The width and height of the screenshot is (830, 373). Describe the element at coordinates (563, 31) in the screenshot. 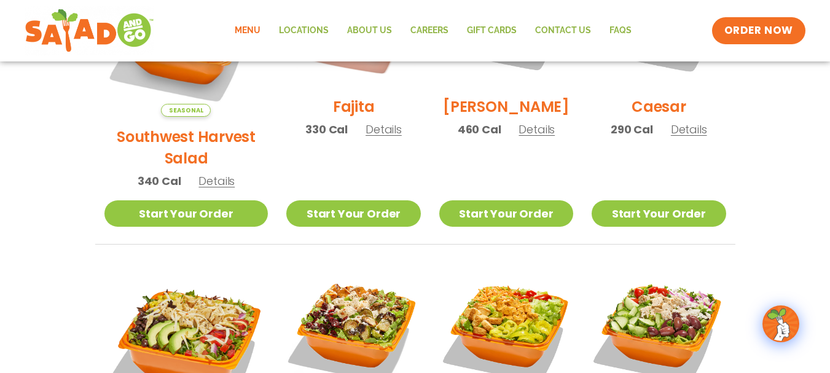

I see `a: Contact Us` at that location.